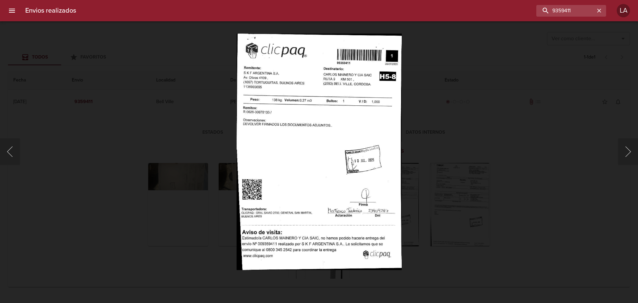  I want to click on button: Siguiente, so click(628, 152).